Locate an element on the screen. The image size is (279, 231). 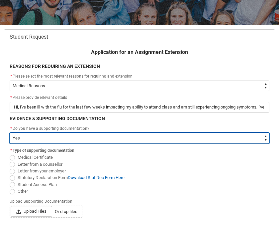
span: Student Access Plan is located at coordinates (37, 184).